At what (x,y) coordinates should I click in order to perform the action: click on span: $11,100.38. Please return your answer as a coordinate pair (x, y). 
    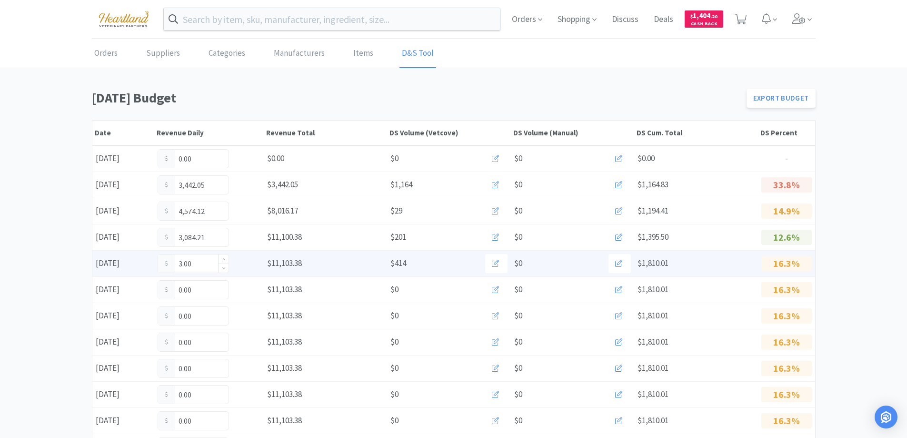
    Looking at the image, I should click on (284, 237).